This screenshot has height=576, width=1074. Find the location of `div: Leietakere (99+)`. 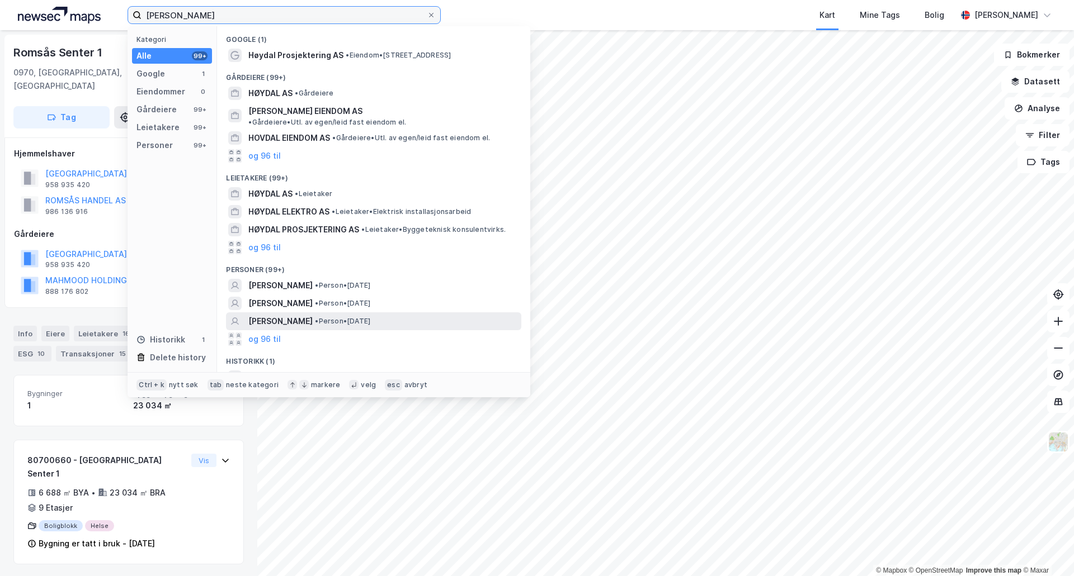

div: Leietakere (99+) is located at coordinates (374, 175).